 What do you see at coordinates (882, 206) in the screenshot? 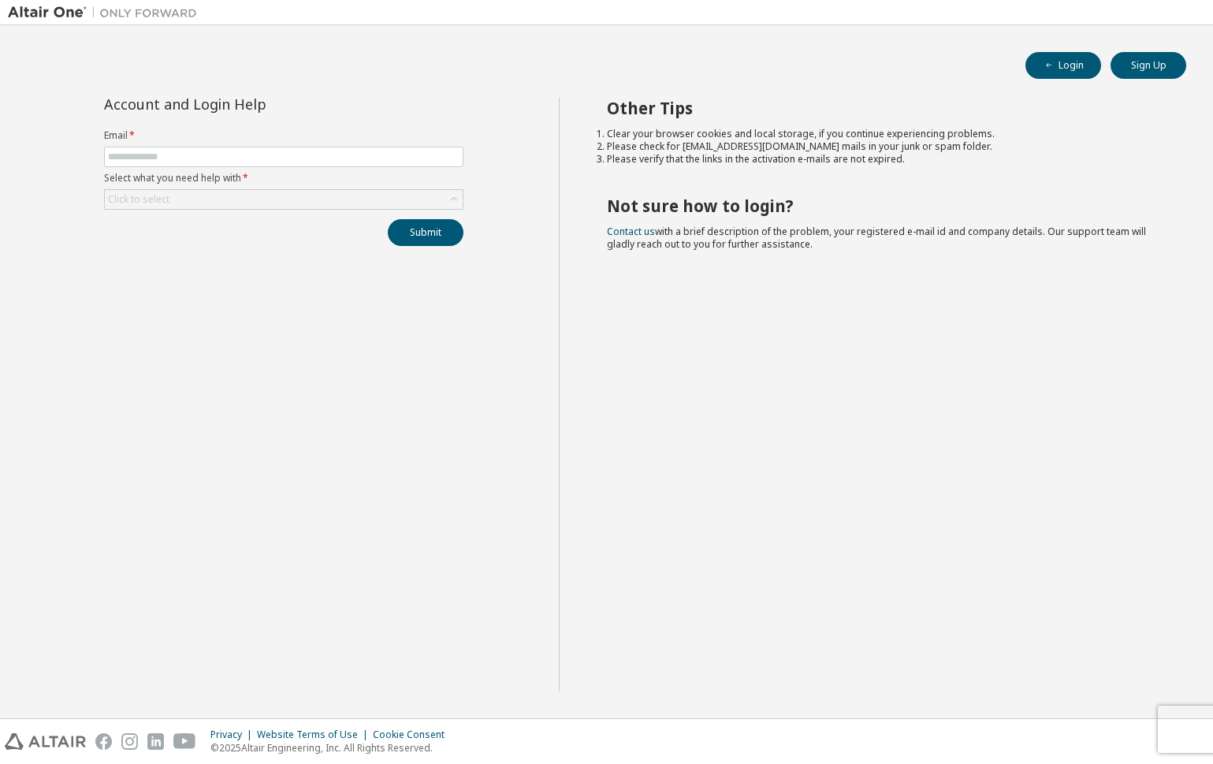
I see `h2: Not sure how to login?` at bounding box center [882, 206].